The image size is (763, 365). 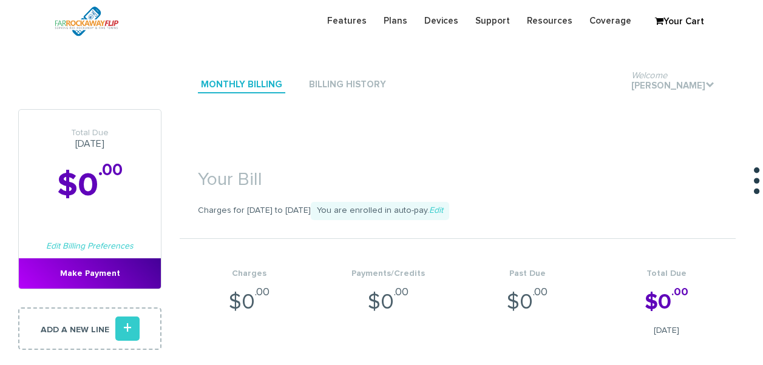 What do you see at coordinates (90, 133) in the screenshot?
I see `span: Total Due` at bounding box center [90, 133].